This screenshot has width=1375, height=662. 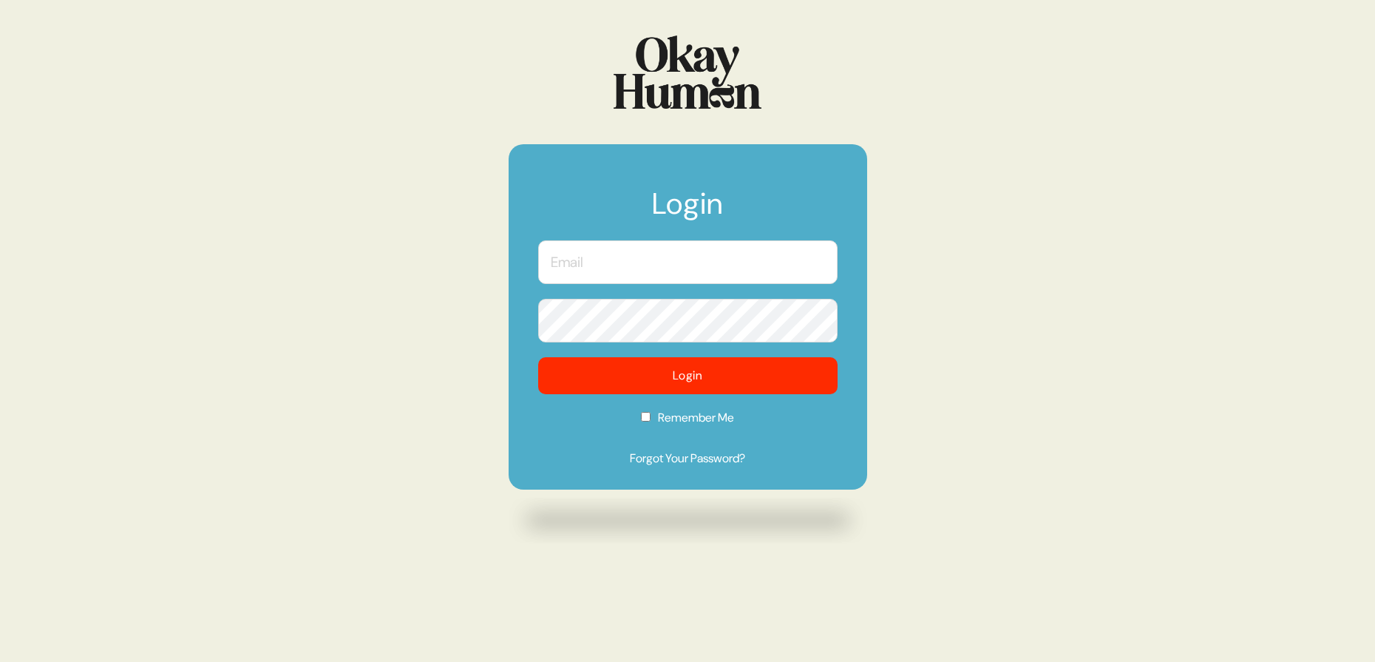 What do you see at coordinates (688, 211) in the screenshot?
I see `h1: Login` at bounding box center [688, 211].